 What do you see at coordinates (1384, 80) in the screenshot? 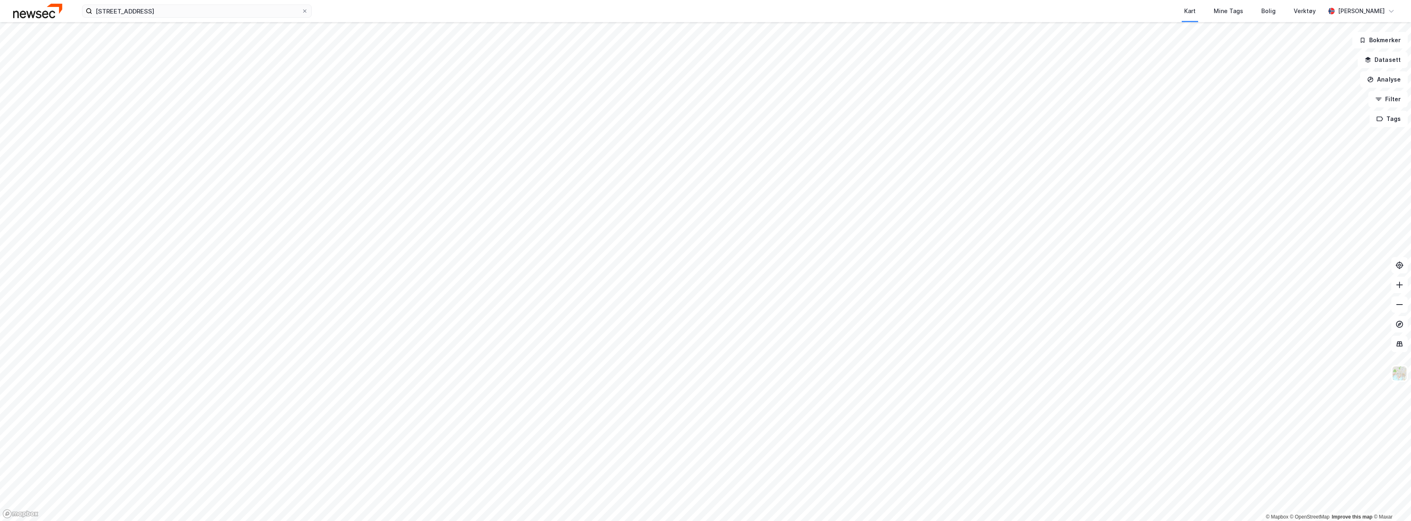
I see `button: Analyse` at bounding box center [1384, 80].